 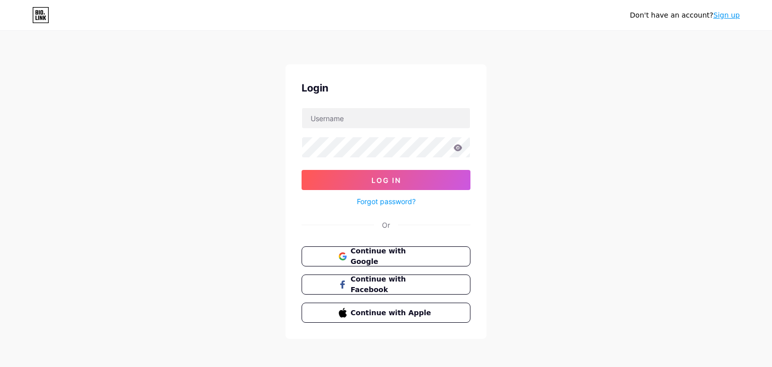 I want to click on input: Username, so click(x=386, y=118).